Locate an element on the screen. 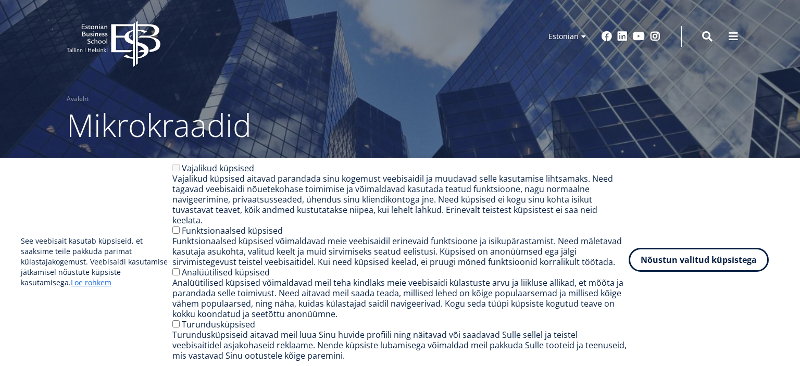  a: Linkedin is located at coordinates (623, 36).